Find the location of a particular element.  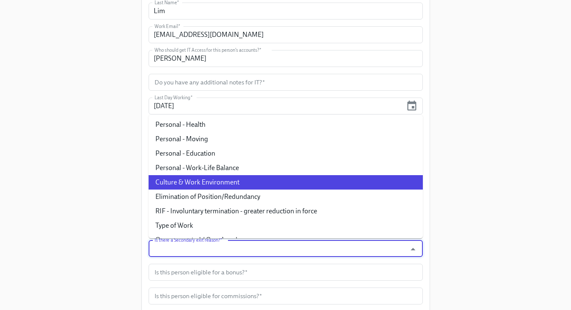

input: MM/DD/YYYY is located at coordinates (275, 106).